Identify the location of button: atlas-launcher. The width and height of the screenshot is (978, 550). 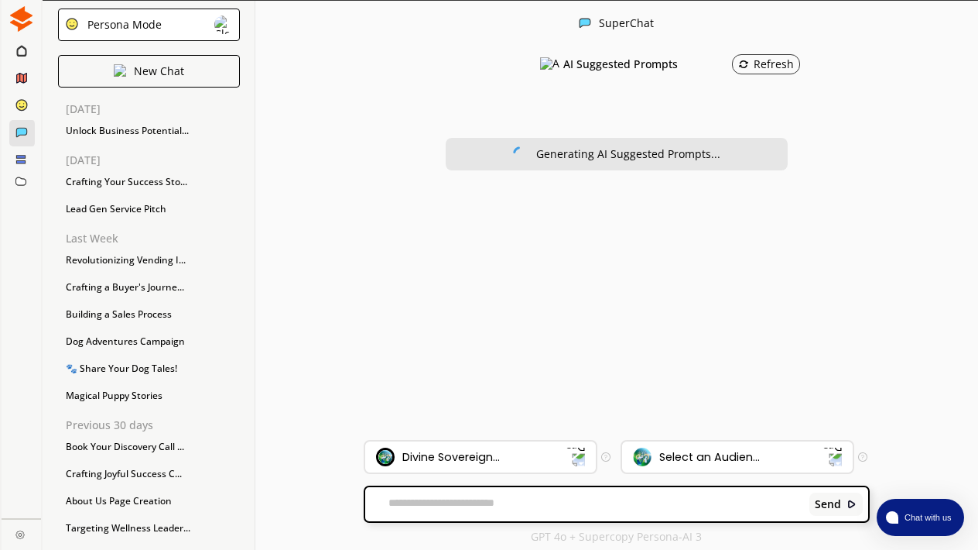
(920, 517).